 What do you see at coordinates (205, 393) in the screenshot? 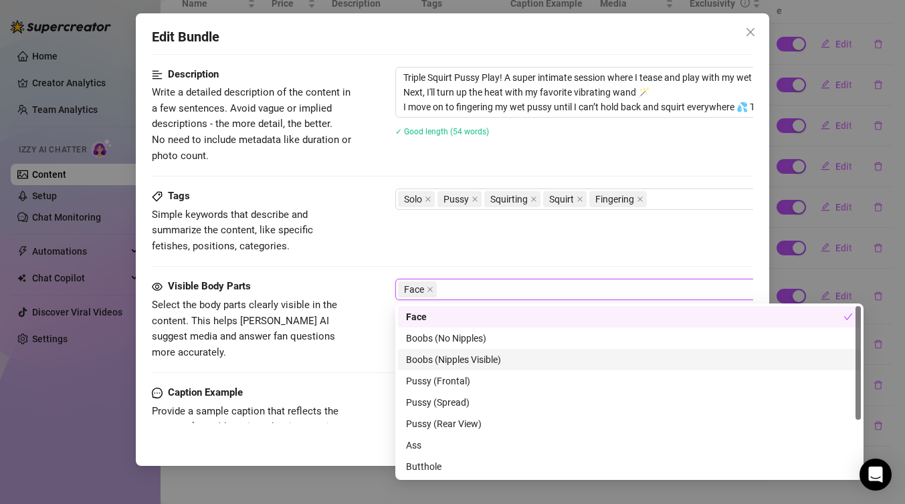
I see `strong: Caption Example` at bounding box center [205, 393].